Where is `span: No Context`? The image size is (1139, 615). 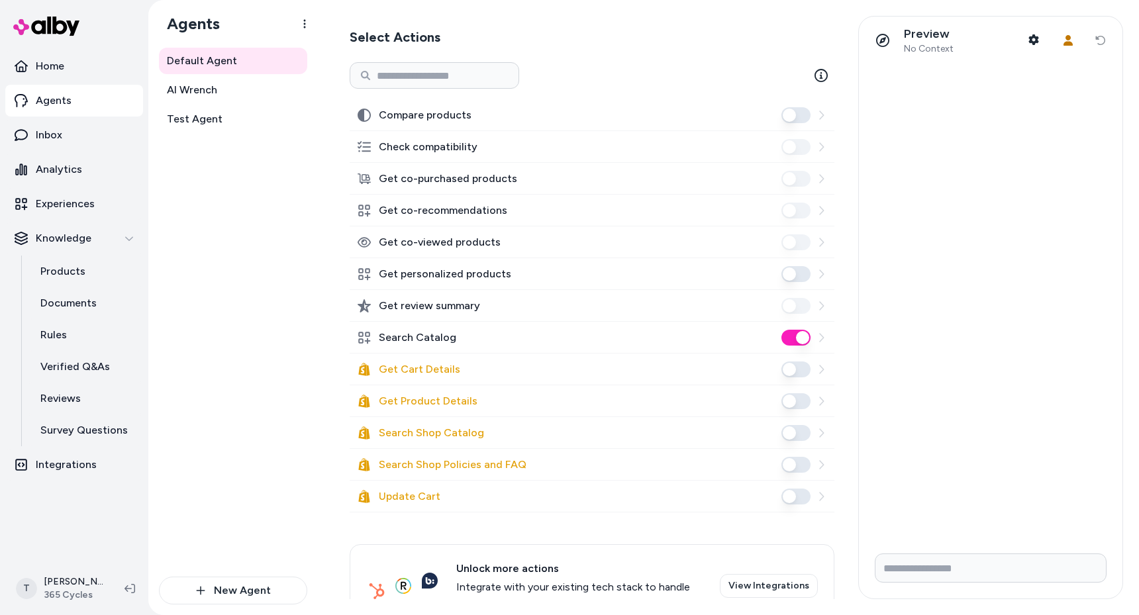 span: No Context is located at coordinates (928, 49).